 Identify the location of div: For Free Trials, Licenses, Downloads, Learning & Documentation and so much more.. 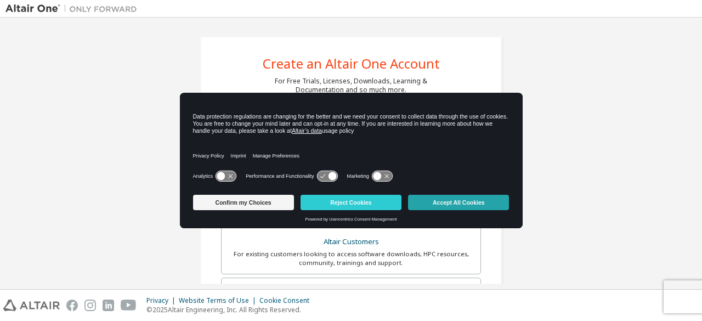
(351, 86).